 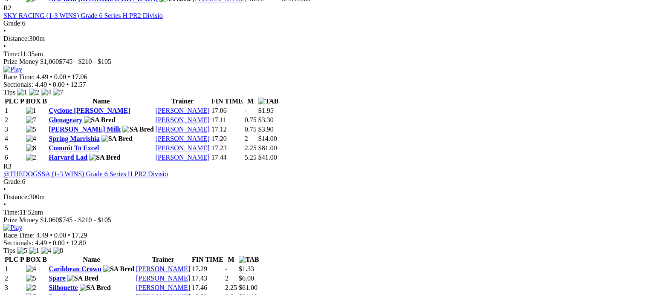 I want to click on a: @THEDOGSSA (1-3 WINS) Grade 6 Series H PR2 Divisio, so click(x=86, y=174).